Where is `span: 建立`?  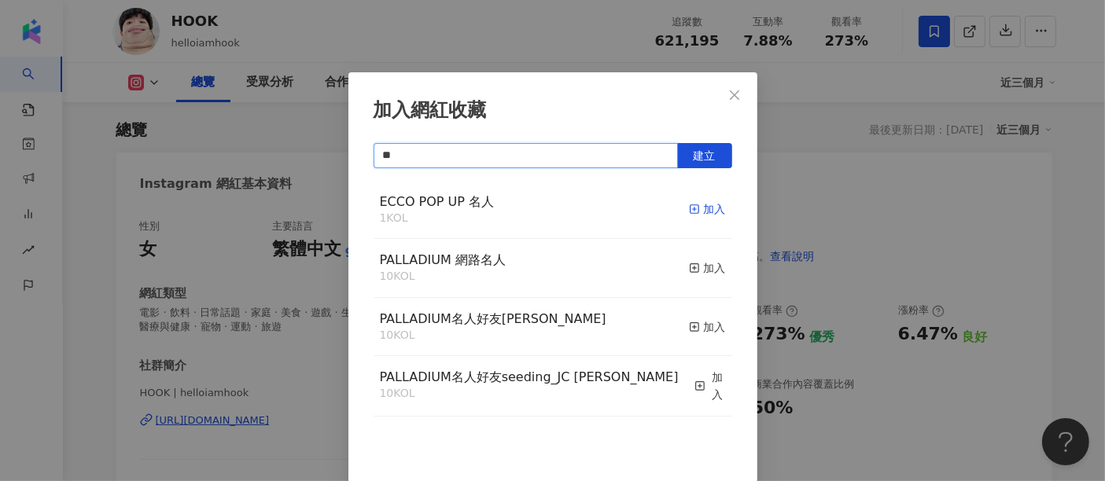 span: 建立 is located at coordinates (705, 156).